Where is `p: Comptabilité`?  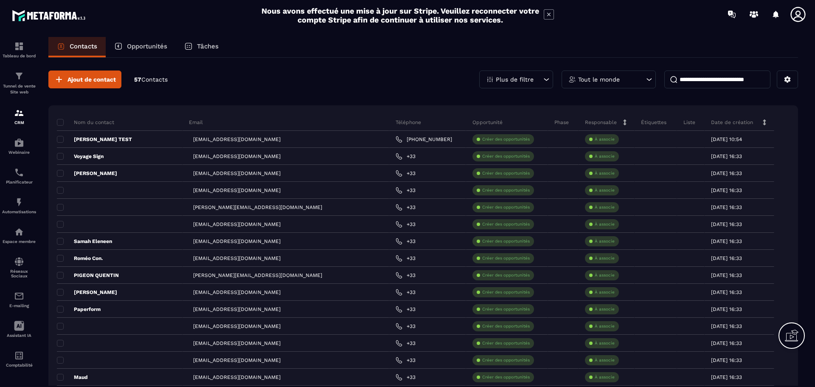 p: Comptabilité is located at coordinates (19, 365).